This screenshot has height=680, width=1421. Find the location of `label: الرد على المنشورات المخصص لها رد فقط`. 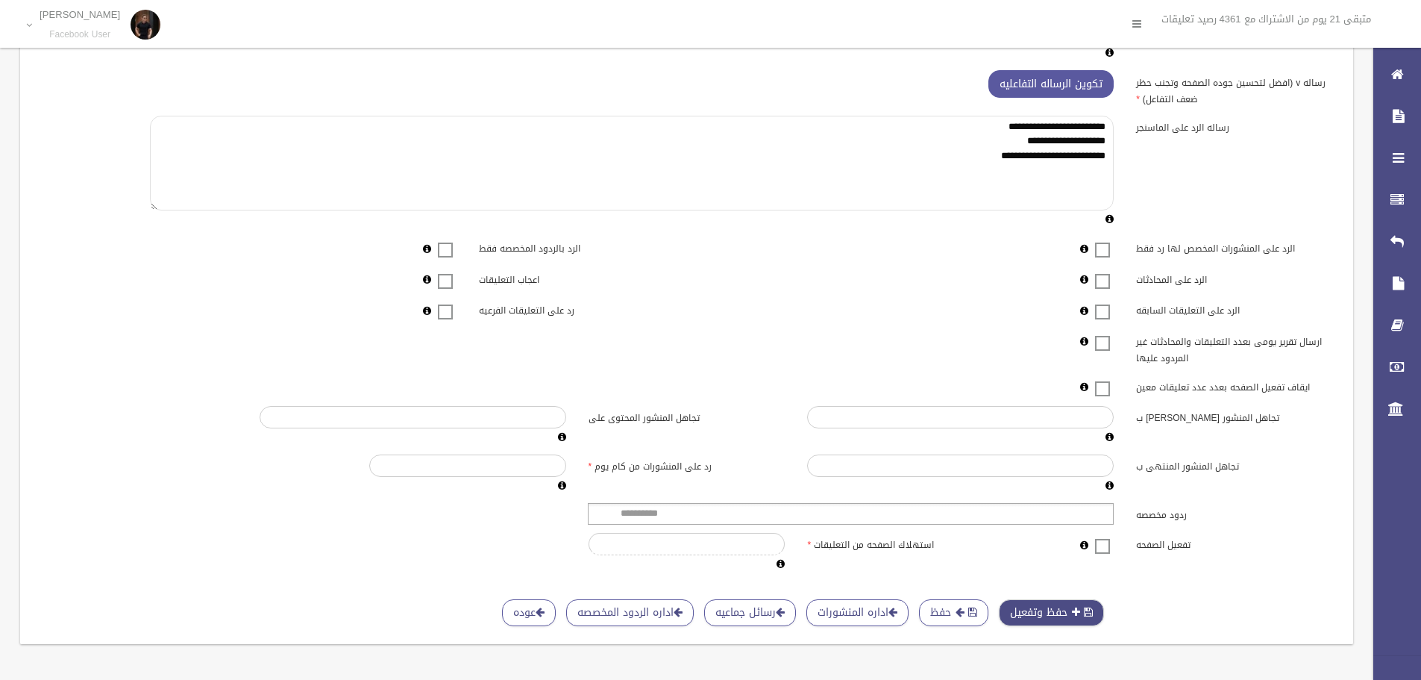

label: الرد على المنشورات المخصص لها رد فقط is located at coordinates (1235, 247).